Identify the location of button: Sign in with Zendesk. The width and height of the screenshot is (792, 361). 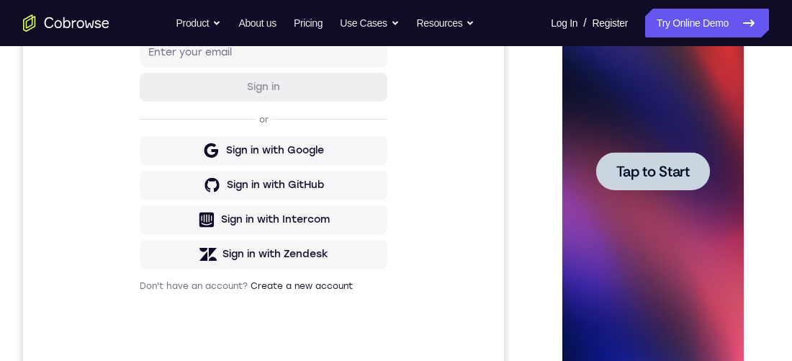
(240, 346).